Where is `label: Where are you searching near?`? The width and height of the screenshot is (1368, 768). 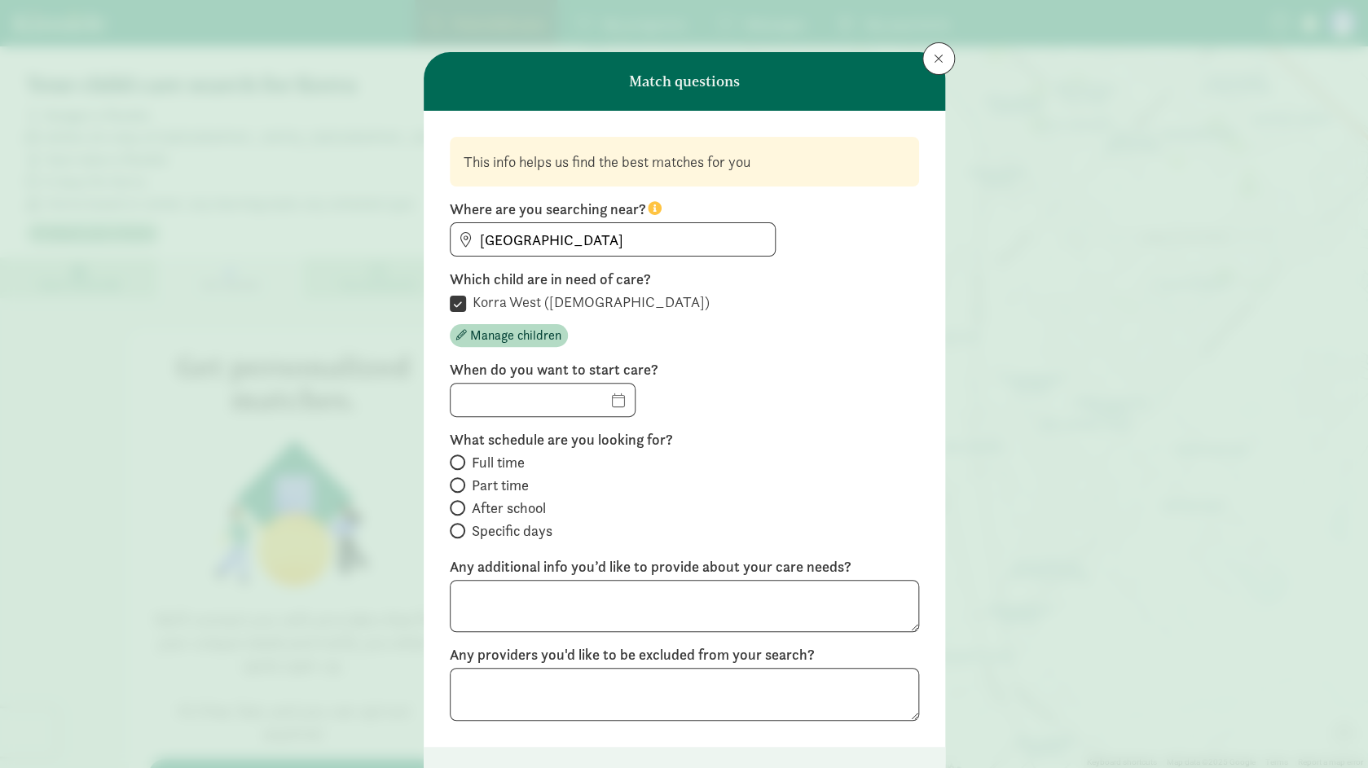
label: Where are you searching near? is located at coordinates (684, 209).